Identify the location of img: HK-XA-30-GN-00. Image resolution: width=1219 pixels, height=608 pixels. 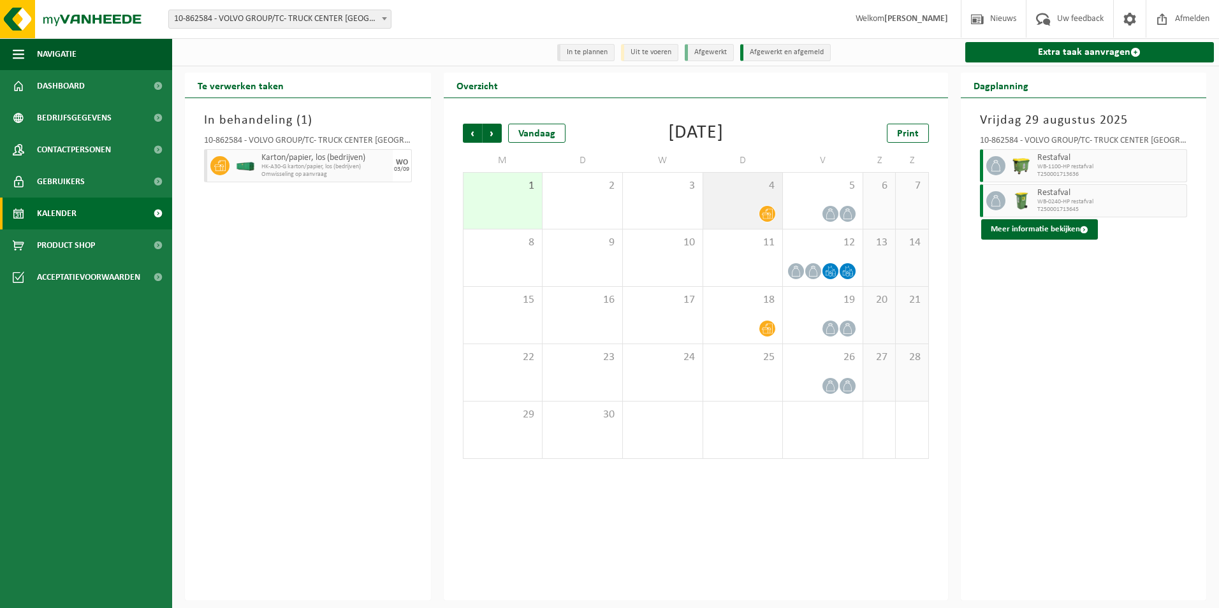
(245, 166).